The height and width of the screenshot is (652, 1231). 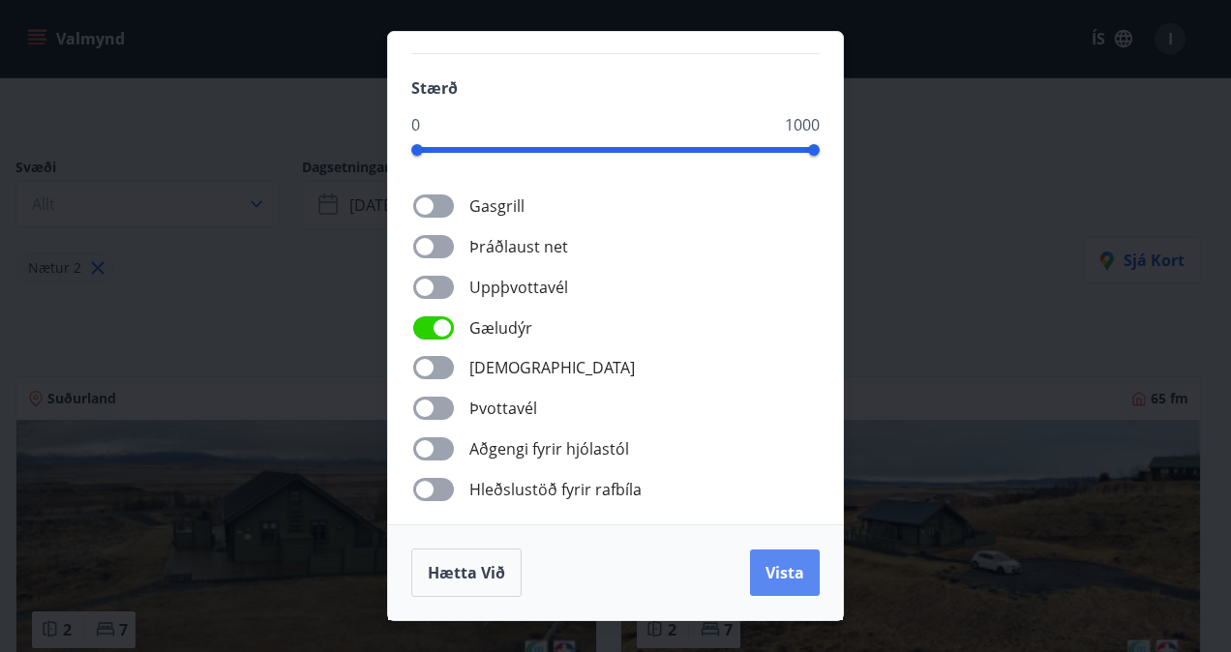 I want to click on button: Vista, so click(x=785, y=573).